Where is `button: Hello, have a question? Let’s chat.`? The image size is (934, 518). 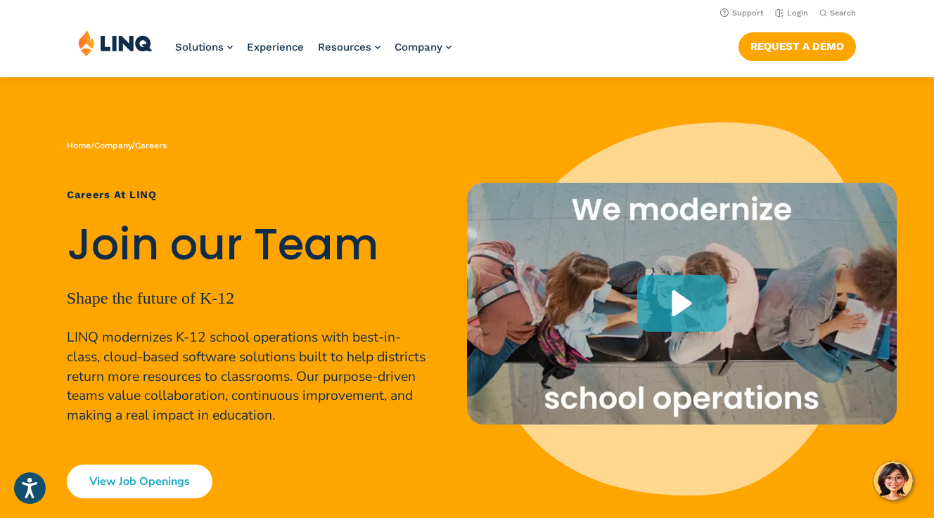 button: Hello, have a question? Let’s chat. is located at coordinates (893, 481).